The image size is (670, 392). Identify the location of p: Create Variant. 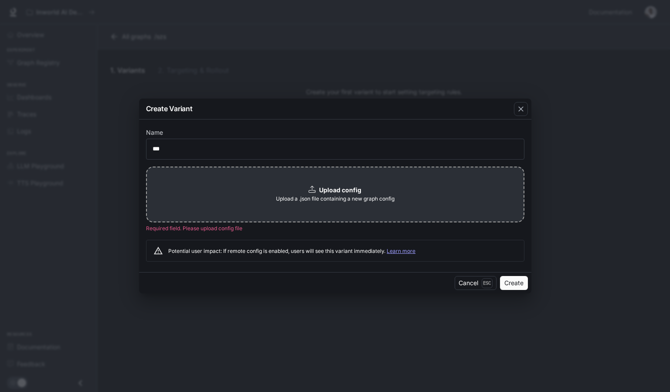
(169, 109).